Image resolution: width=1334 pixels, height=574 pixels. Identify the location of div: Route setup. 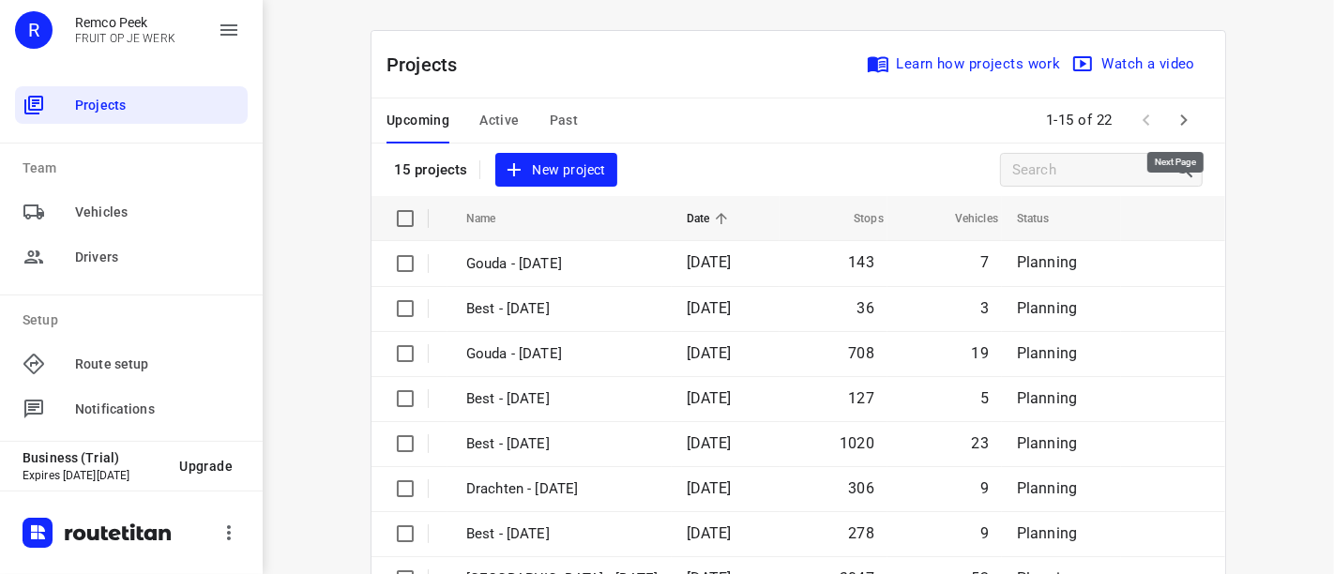
(131, 364).